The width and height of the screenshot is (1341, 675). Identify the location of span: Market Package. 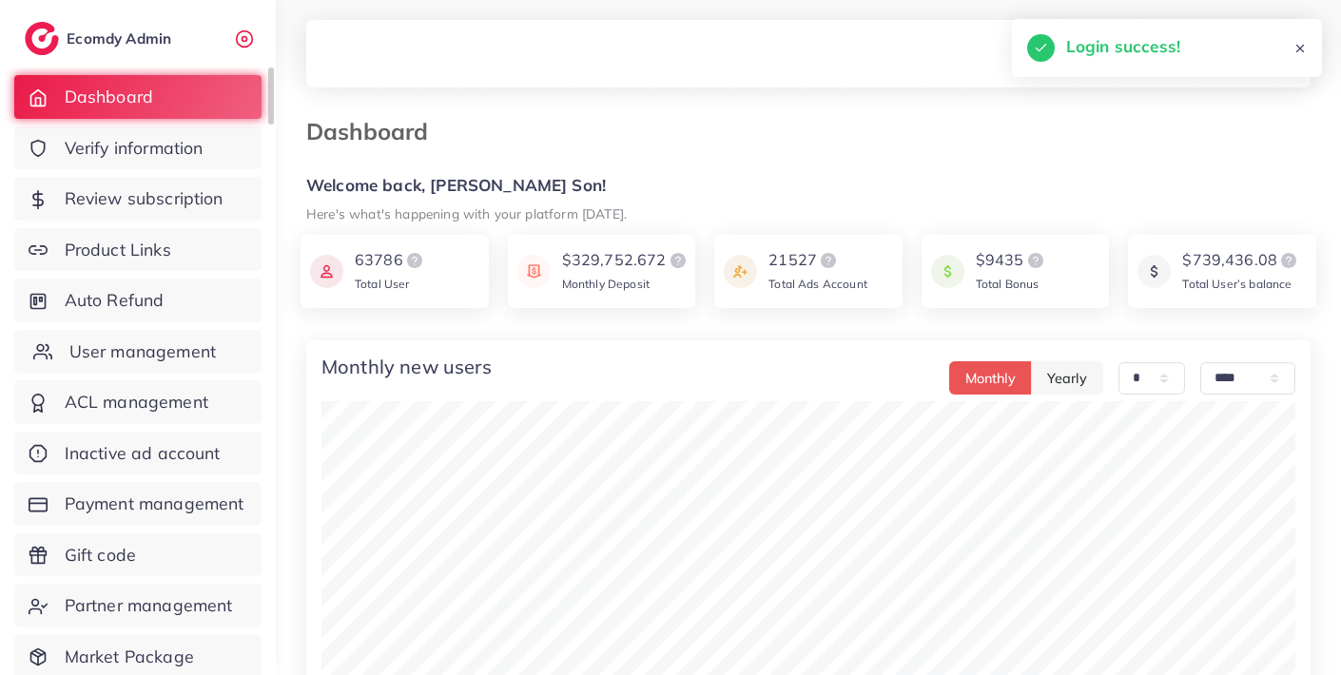
(129, 657).